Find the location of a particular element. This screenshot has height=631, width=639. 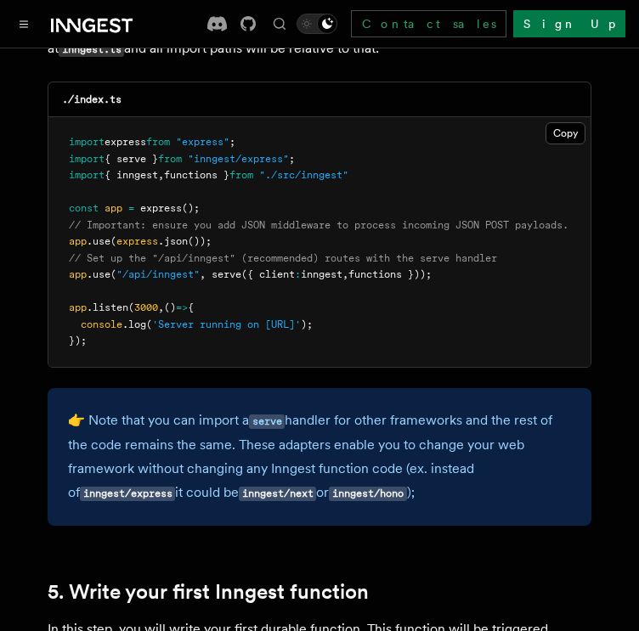

span: functions })); is located at coordinates (390, 274).